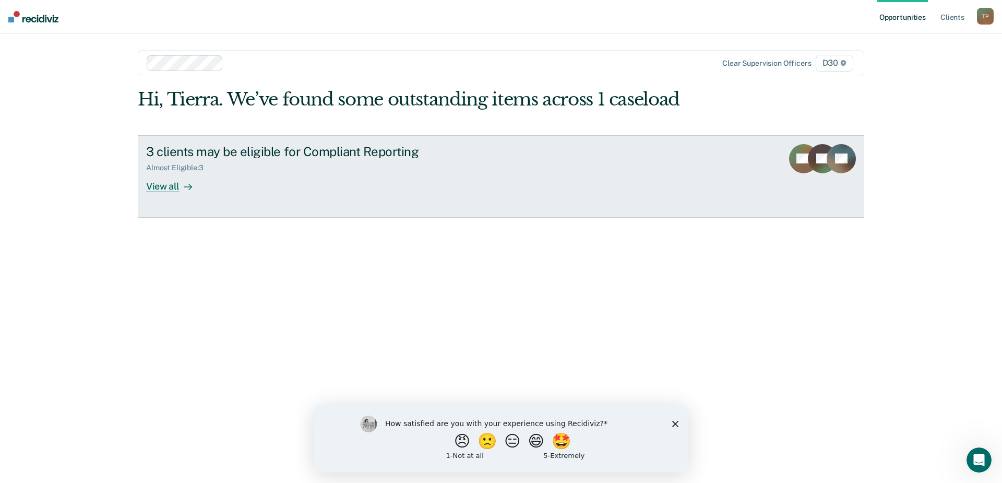 This screenshot has height=483, width=1002. What do you see at coordinates (278, 50) in the screenshot?
I see `div: 5 - Extremely` at bounding box center [278, 50].